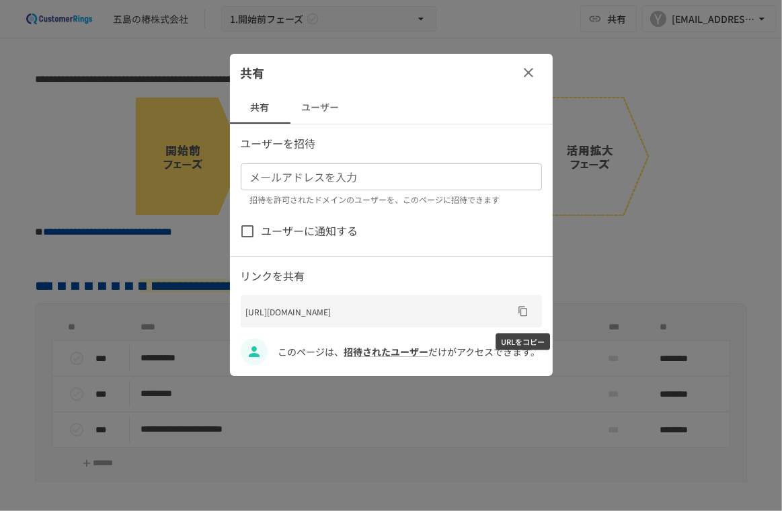  What do you see at coordinates (410, 351) in the screenshot?
I see `p: このページは、 だけがアクセスできます。` at bounding box center [410, 351].